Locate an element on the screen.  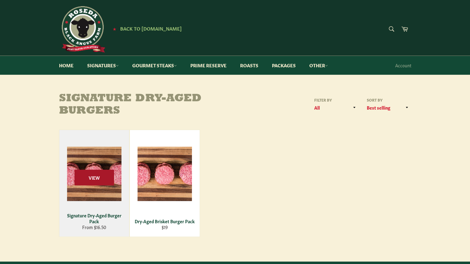
div: $19 is located at coordinates (165, 227).